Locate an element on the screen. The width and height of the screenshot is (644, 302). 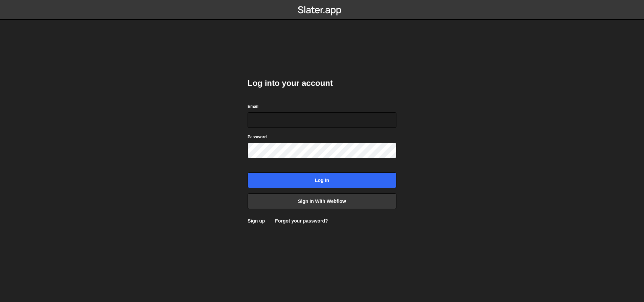
input: Log in is located at coordinates (322, 180).